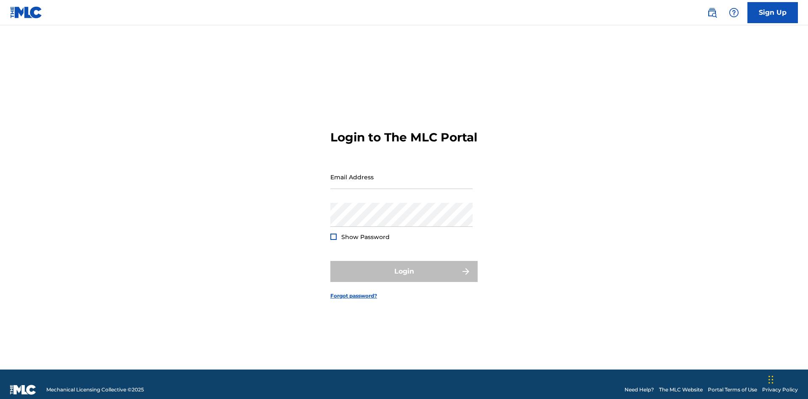  Describe the element at coordinates (734, 13) in the screenshot. I see `div: Help` at that location.